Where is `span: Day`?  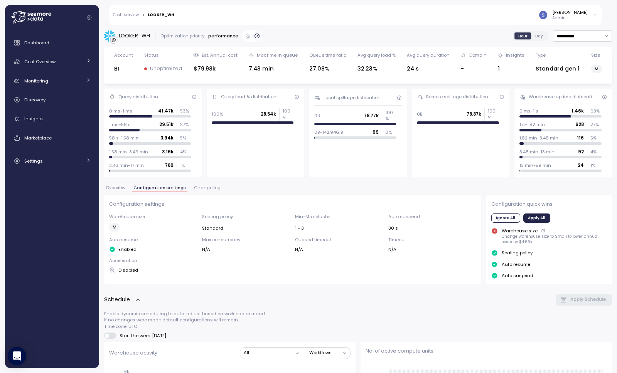
span: Day is located at coordinates (539, 36).